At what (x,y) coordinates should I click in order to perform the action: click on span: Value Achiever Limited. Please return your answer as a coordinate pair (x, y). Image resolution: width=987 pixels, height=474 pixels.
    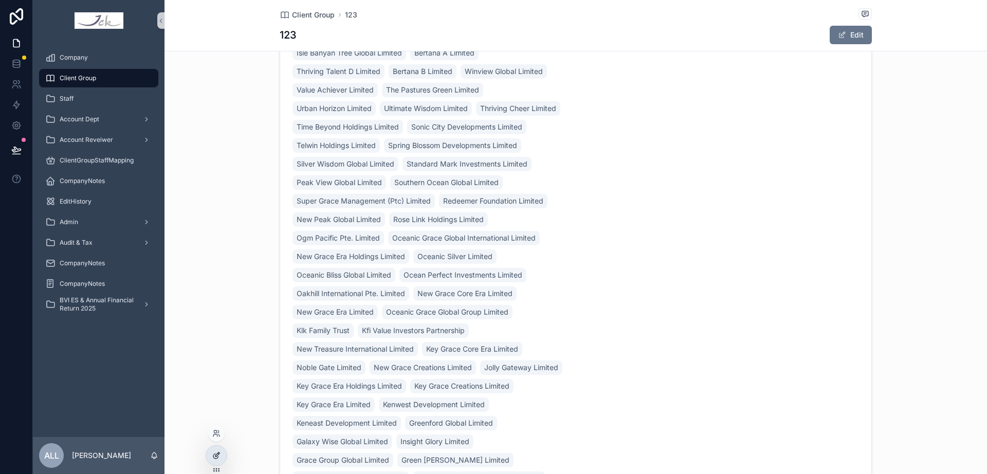
    Looking at the image, I should click on (335, 90).